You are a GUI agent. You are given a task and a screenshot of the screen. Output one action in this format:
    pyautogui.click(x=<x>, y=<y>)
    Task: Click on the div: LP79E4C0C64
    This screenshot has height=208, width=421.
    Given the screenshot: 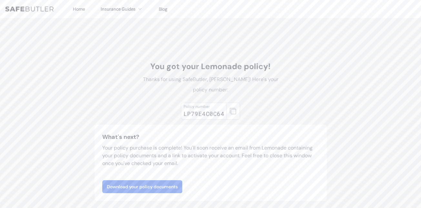 What is the action you would take?
    pyautogui.click(x=204, y=113)
    